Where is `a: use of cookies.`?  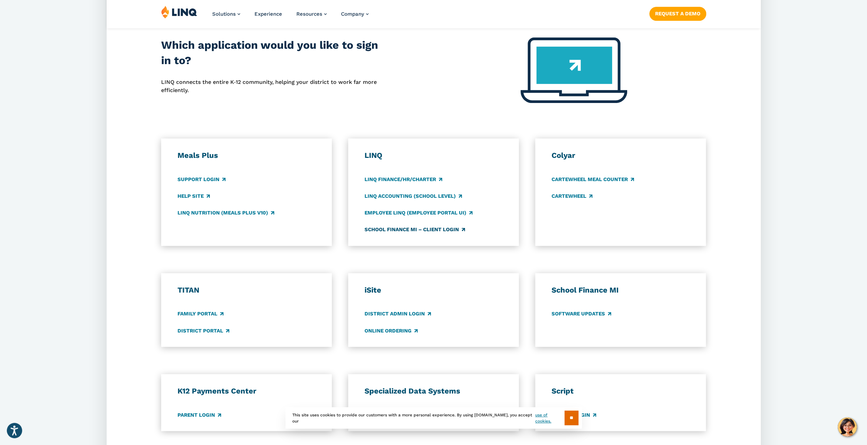 a: use of cookies. is located at coordinates (549, 418).